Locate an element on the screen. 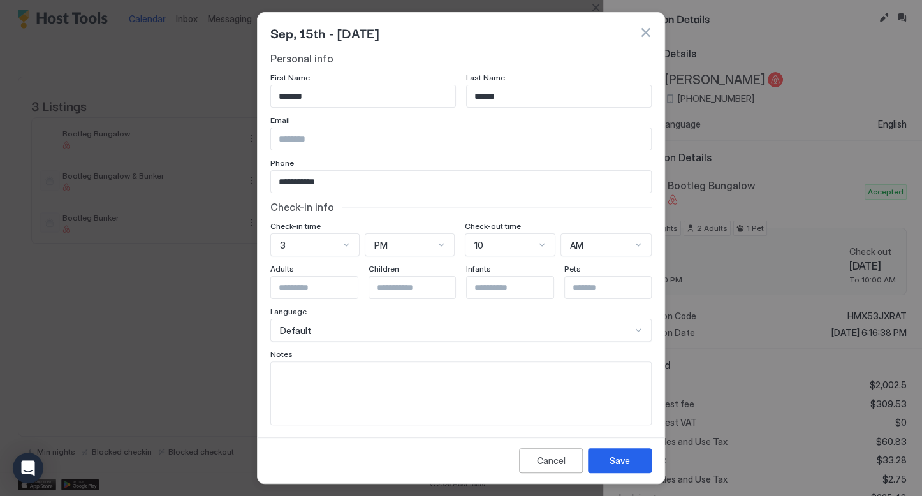 This screenshot has height=496, width=922. textarea: Input Field is located at coordinates (461, 394).